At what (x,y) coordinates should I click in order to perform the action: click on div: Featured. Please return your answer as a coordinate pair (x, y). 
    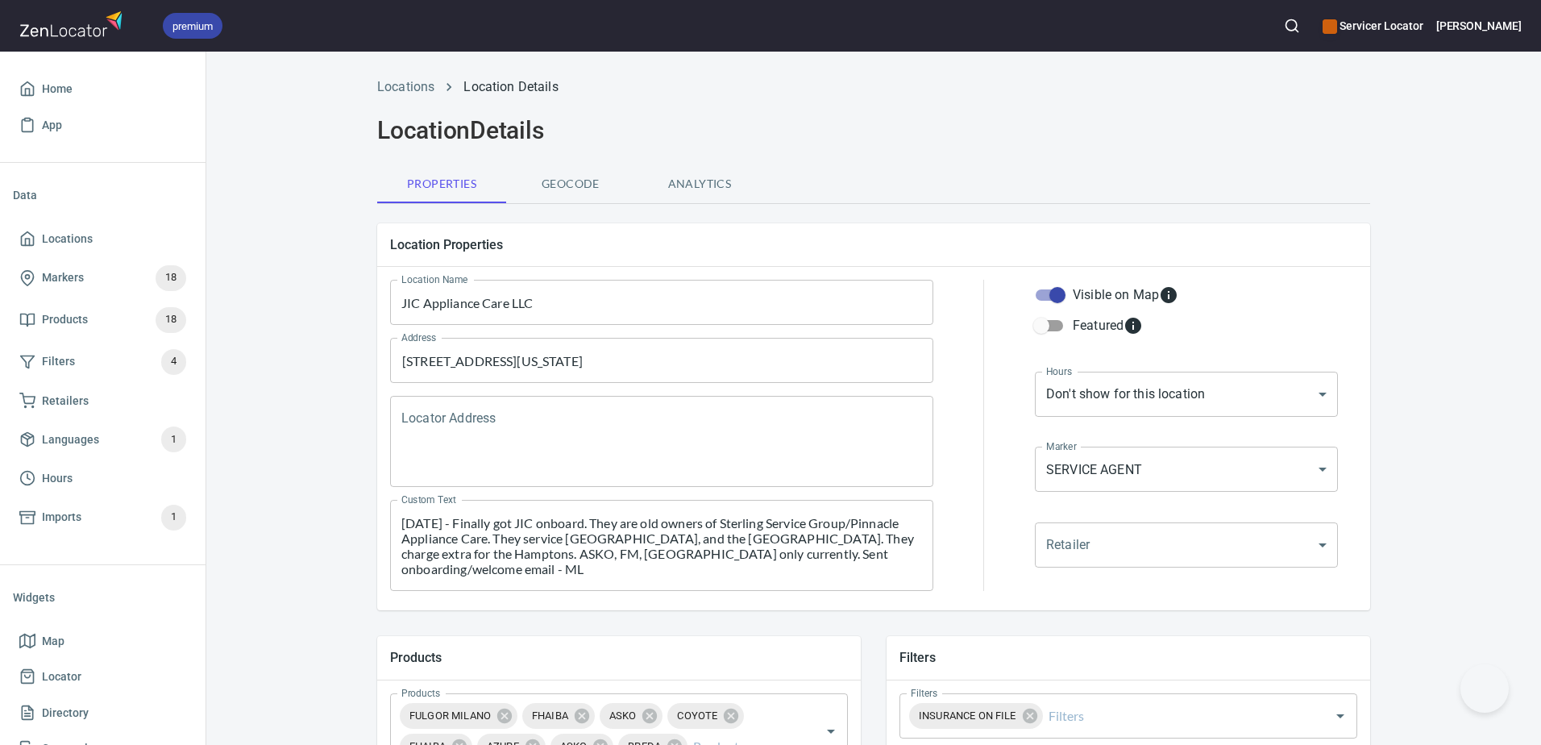
    Looking at the image, I should click on (1107, 326).